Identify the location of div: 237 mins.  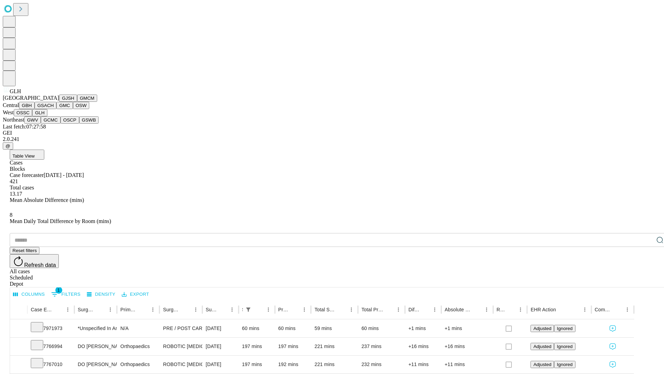
(382, 346).